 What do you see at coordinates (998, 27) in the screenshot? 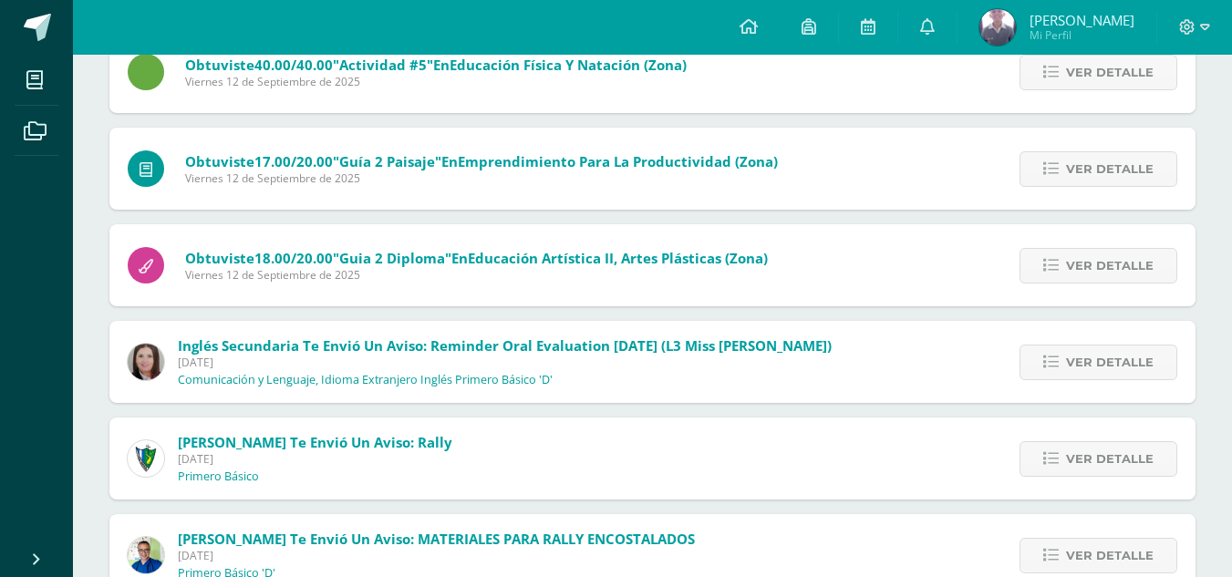
I see `img: 44d28ed5550c7205a0737361d72a6add.png` at bounding box center [998, 27].